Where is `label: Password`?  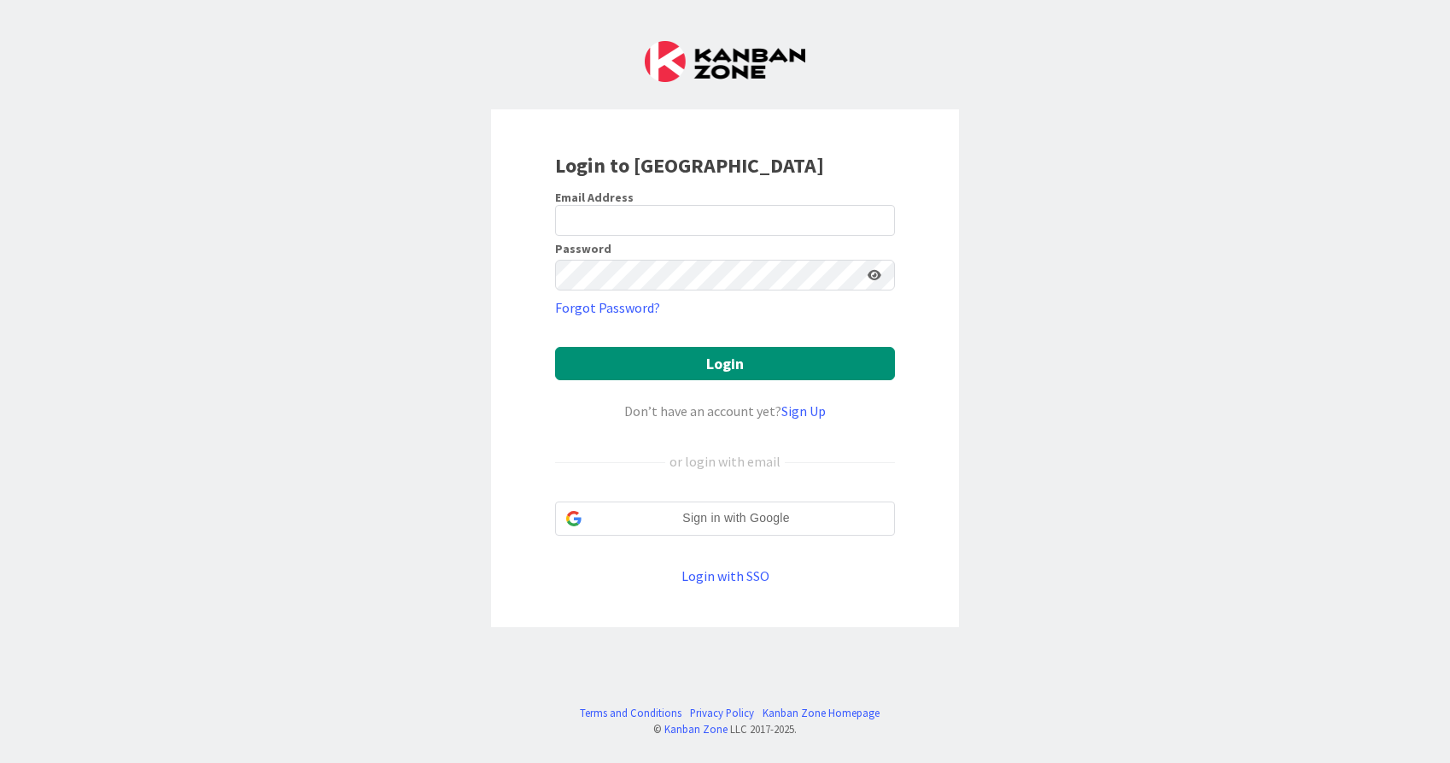 label: Password is located at coordinates (583, 249).